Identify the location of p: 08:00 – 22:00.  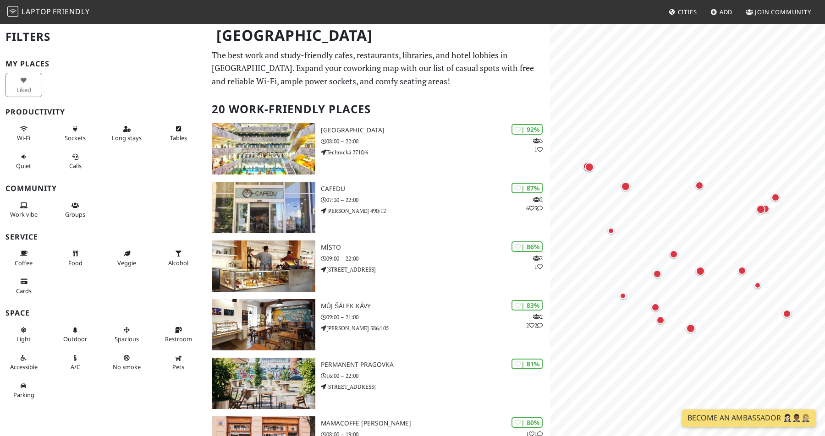
(435, 141).